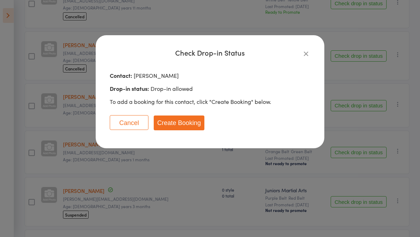 The height and width of the screenshot is (237, 420). I want to click on strong: Drop-in status:, so click(130, 88).